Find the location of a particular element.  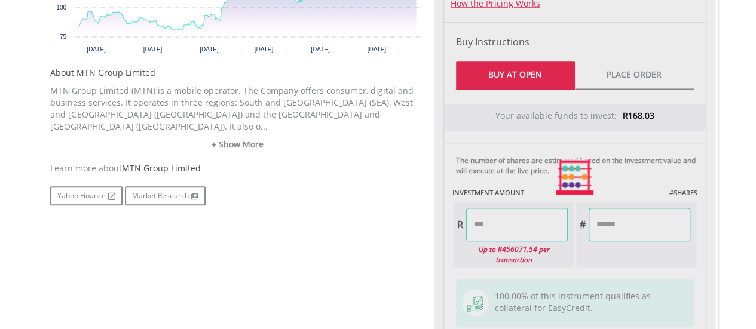

a: Yahoo Finance is located at coordinates (86, 196).